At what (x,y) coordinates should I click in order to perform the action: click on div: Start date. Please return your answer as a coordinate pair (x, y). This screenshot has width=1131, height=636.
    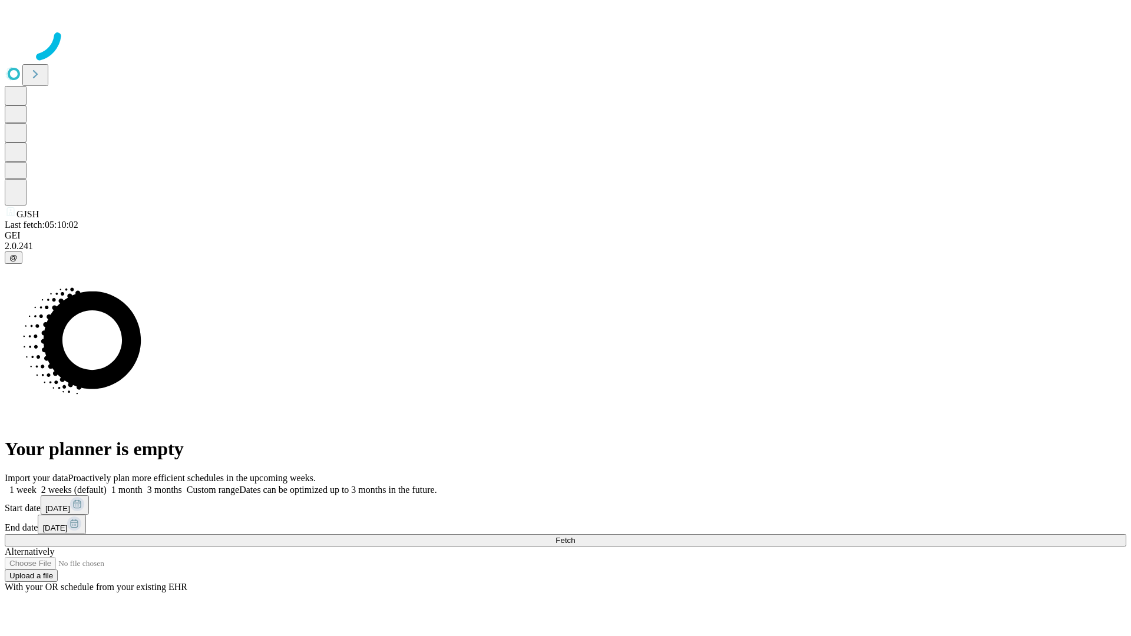
    Looking at the image, I should click on (565, 505).